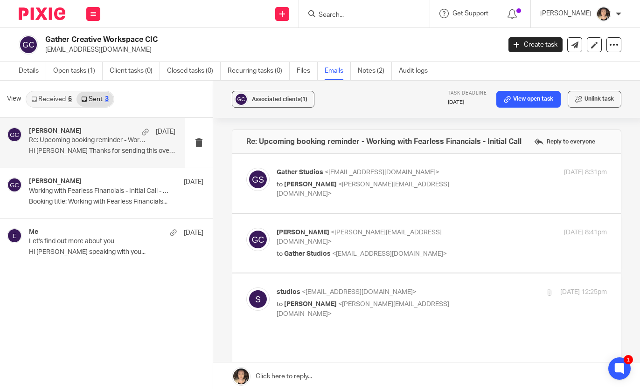 This screenshot has width=640, height=389. Describe the element at coordinates (307, 71) in the screenshot. I see `a: Files` at that location.